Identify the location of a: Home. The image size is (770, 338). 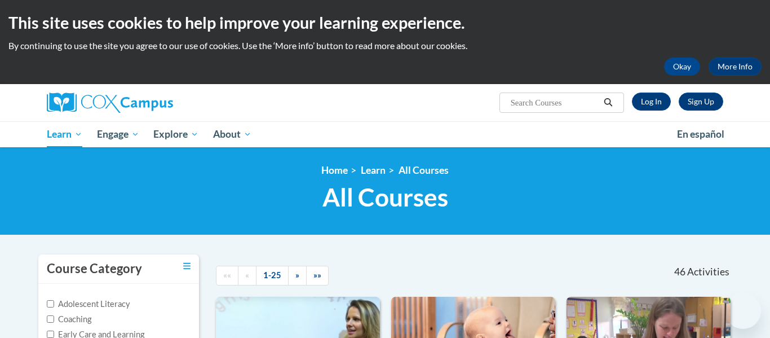
(334, 170).